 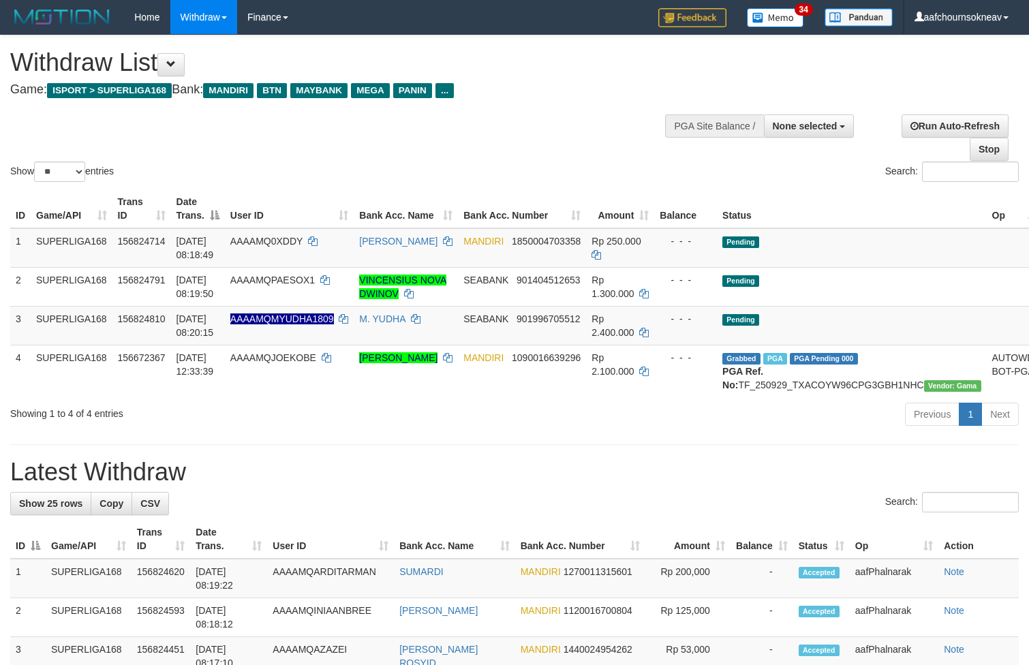 What do you see at coordinates (341, 63) in the screenshot?
I see `h1: Withdraw List` at bounding box center [341, 63].